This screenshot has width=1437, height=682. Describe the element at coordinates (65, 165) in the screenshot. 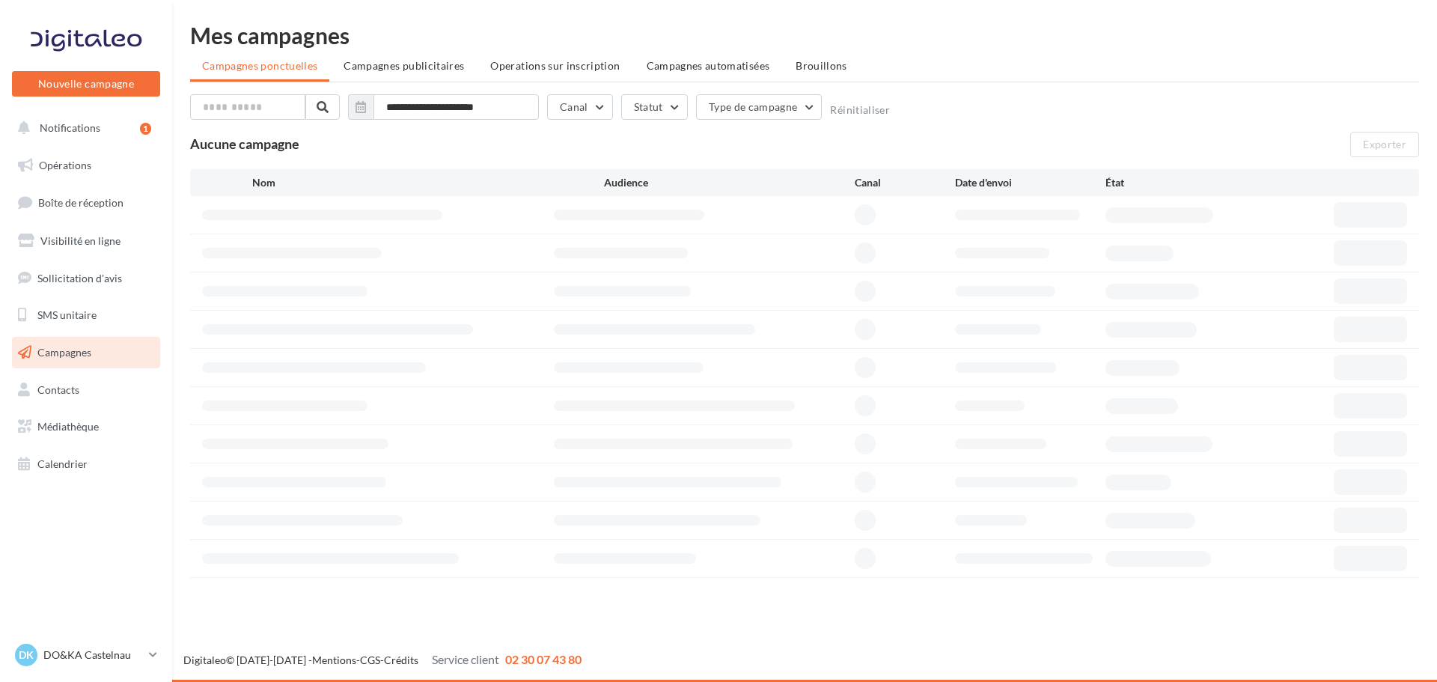

I see `span: Opérations` at that location.